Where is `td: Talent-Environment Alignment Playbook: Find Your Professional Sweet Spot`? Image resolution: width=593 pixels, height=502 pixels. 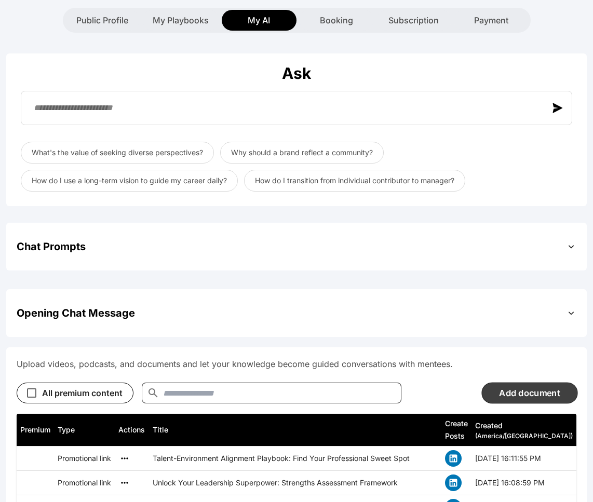 td: Talent-Environment Alignment Playbook: Find Your Professional Sweet Spot is located at coordinates (295, 459).